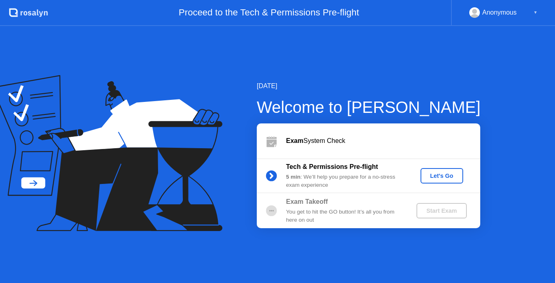 This screenshot has height=283, width=555. Describe the element at coordinates (293, 177) in the screenshot. I see `b: 5 min` at that location.